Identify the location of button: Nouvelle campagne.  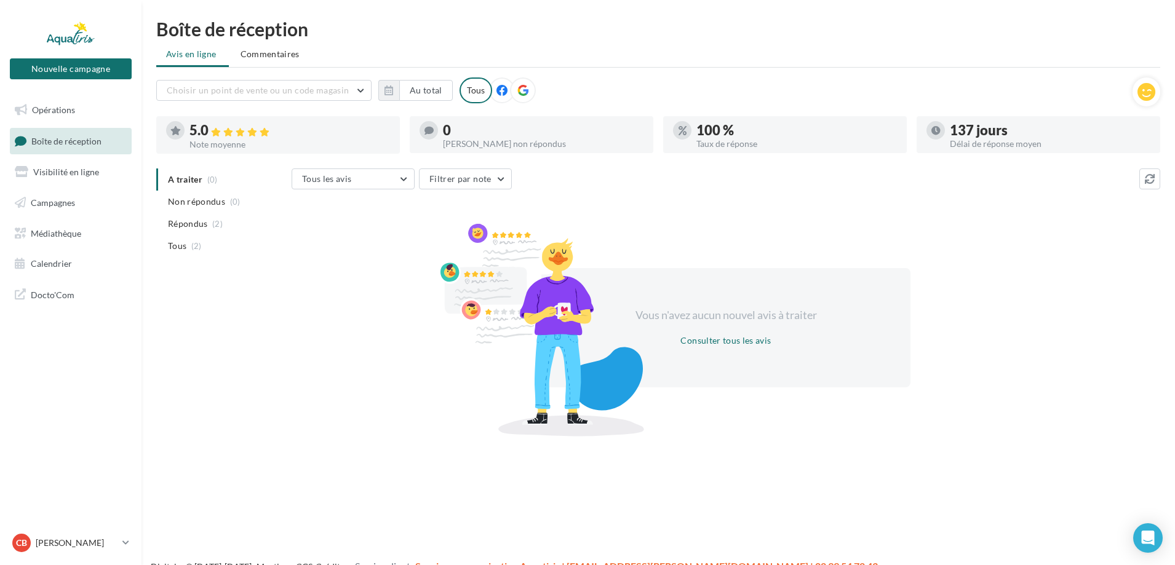
(71, 69).